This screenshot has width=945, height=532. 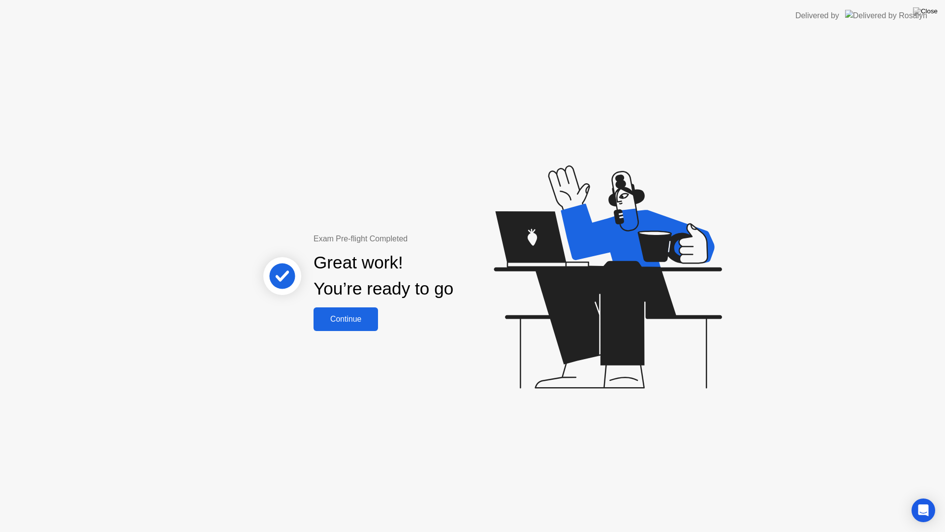 What do you see at coordinates (923, 510) in the screenshot?
I see `div: Open Intercom Messenger` at bounding box center [923, 510].